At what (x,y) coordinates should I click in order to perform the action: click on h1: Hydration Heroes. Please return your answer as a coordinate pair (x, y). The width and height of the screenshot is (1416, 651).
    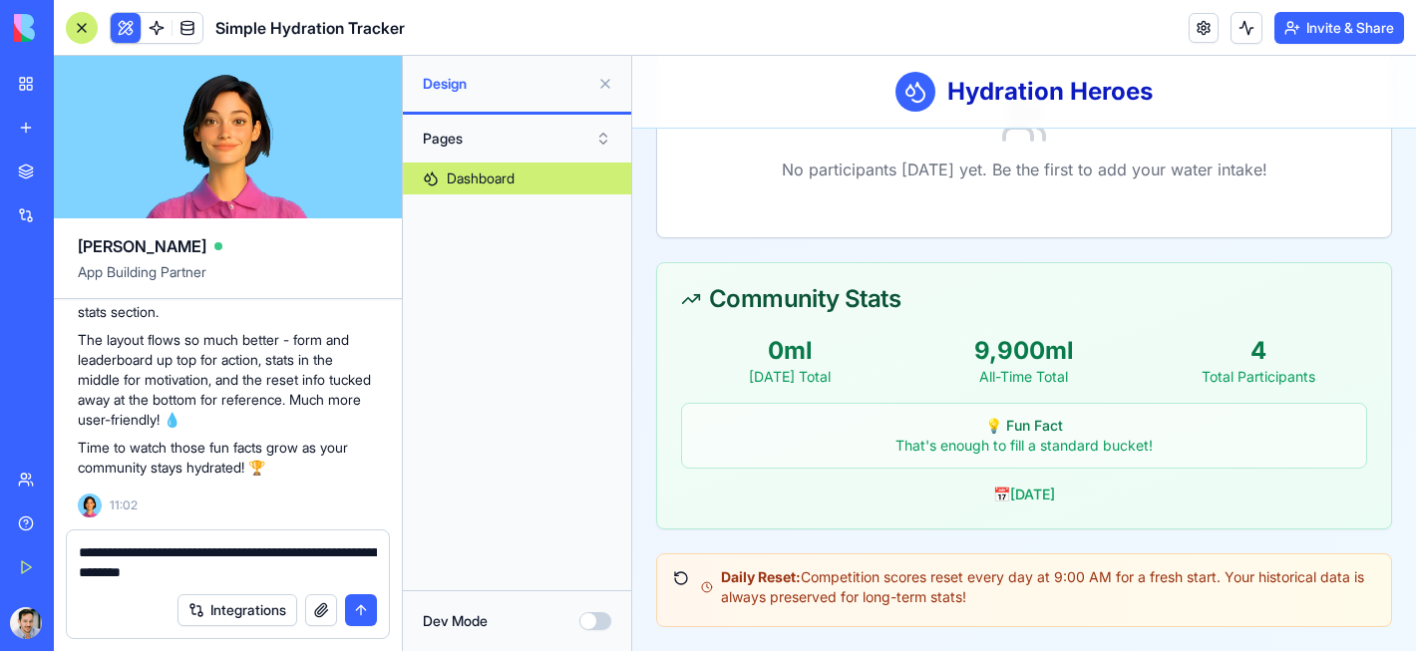
    Looking at the image, I should click on (418, 36).